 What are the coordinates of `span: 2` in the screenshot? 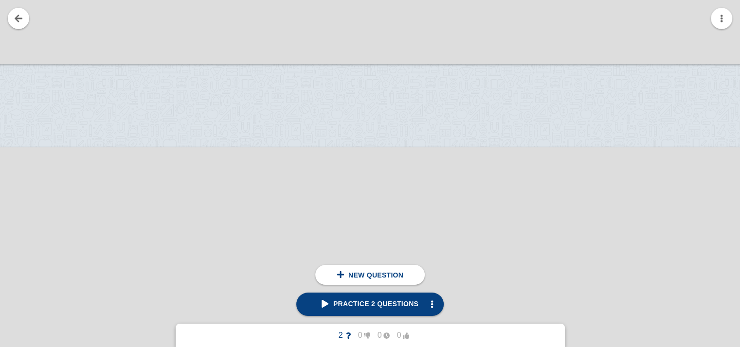 It's located at (341, 336).